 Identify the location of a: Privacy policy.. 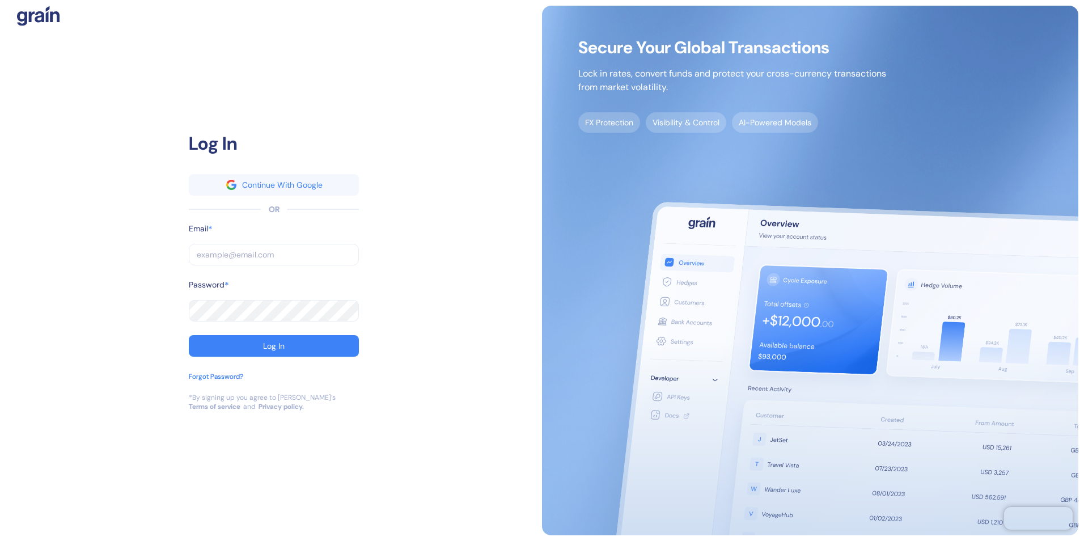
(281, 406).